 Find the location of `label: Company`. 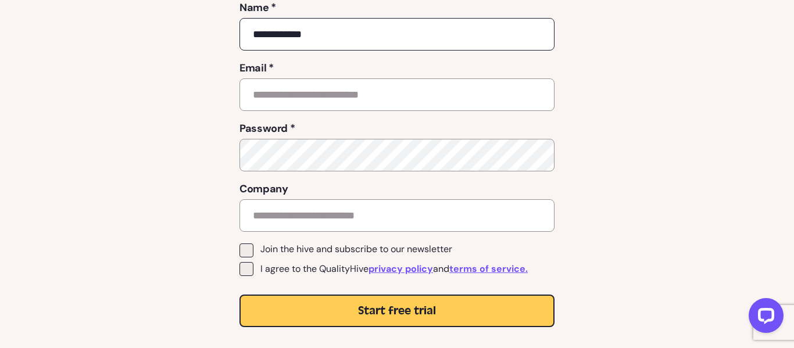

label: Company is located at coordinates (397, 189).